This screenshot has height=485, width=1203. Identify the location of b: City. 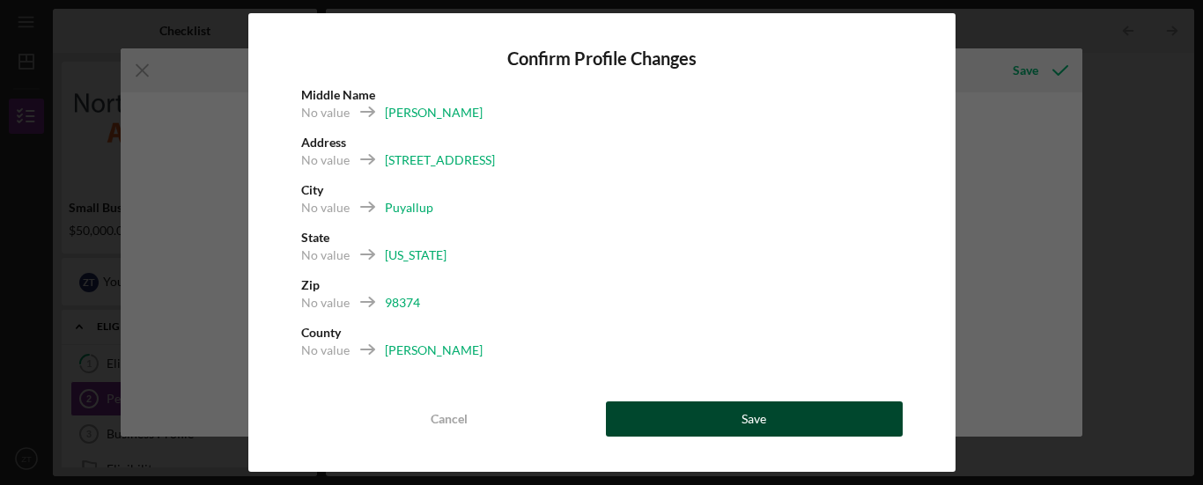
(312, 189).